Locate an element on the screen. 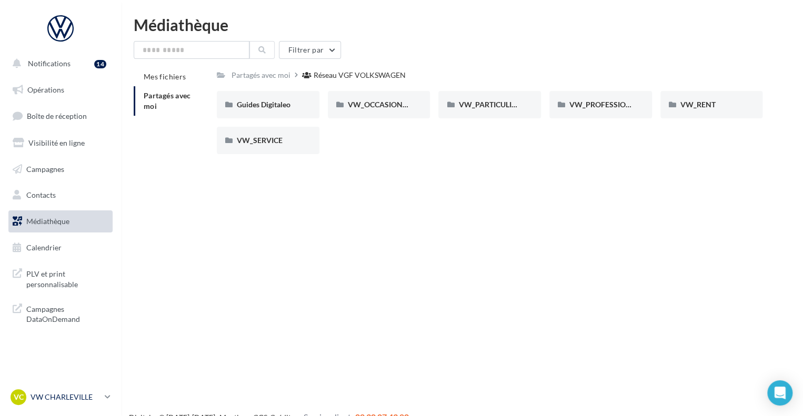 This screenshot has height=416, width=803. span: VW_SERVICE is located at coordinates (259, 140).